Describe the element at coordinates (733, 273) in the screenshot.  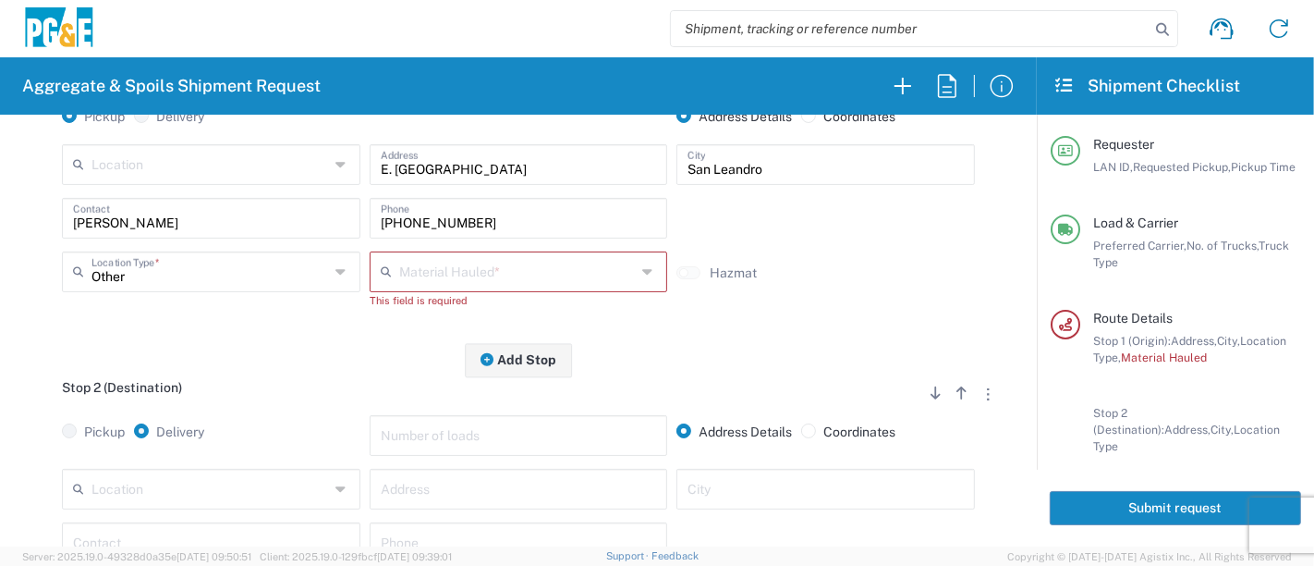
I see `label: Hazmat` at that location.